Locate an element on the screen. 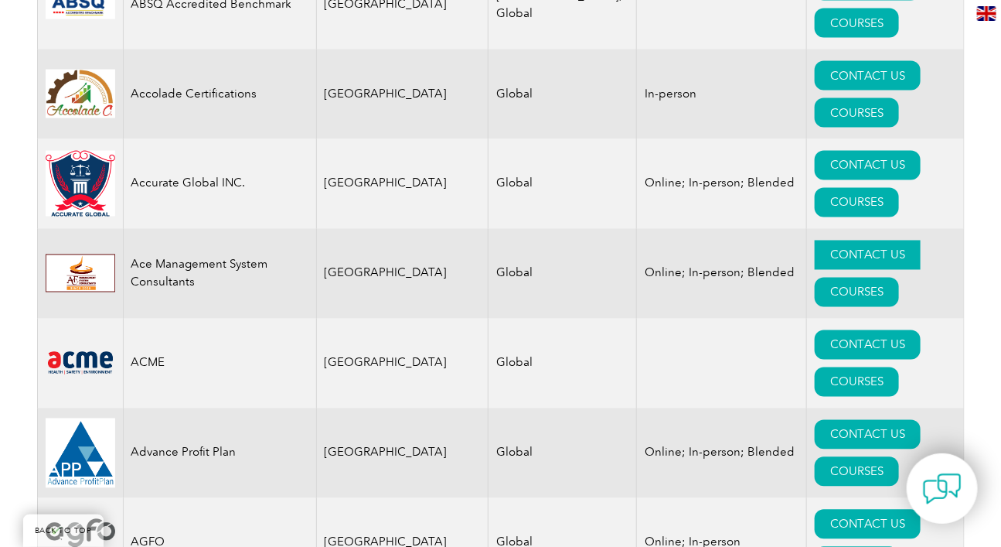 This screenshot has height=547, width=1001. td: Accurate Global INC. is located at coordinates (220, 184).